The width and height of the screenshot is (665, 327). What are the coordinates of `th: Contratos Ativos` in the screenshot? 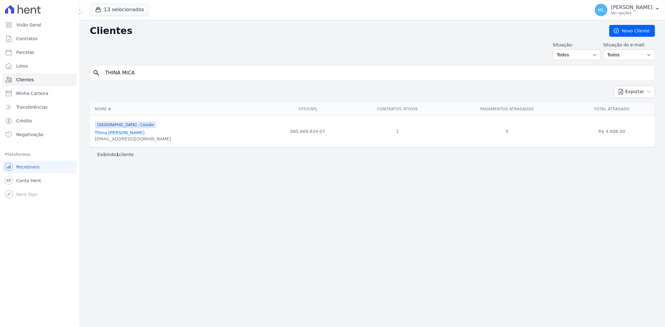 It's located at (398, 109).